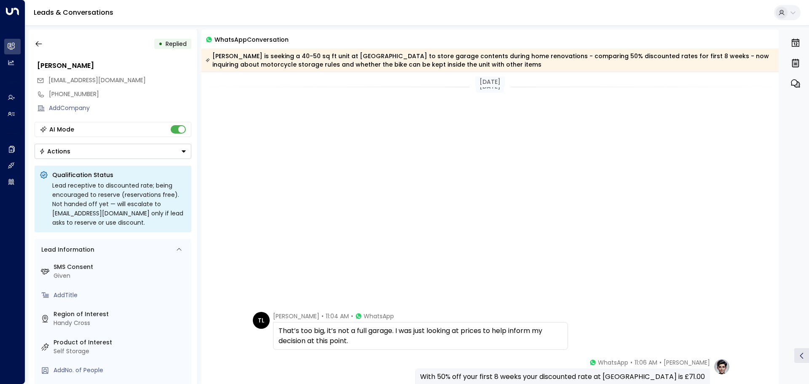 Image resolution: width=809 pixels, height=384 pixels. I want to click on label: Product of Interest, so click(120, 342).